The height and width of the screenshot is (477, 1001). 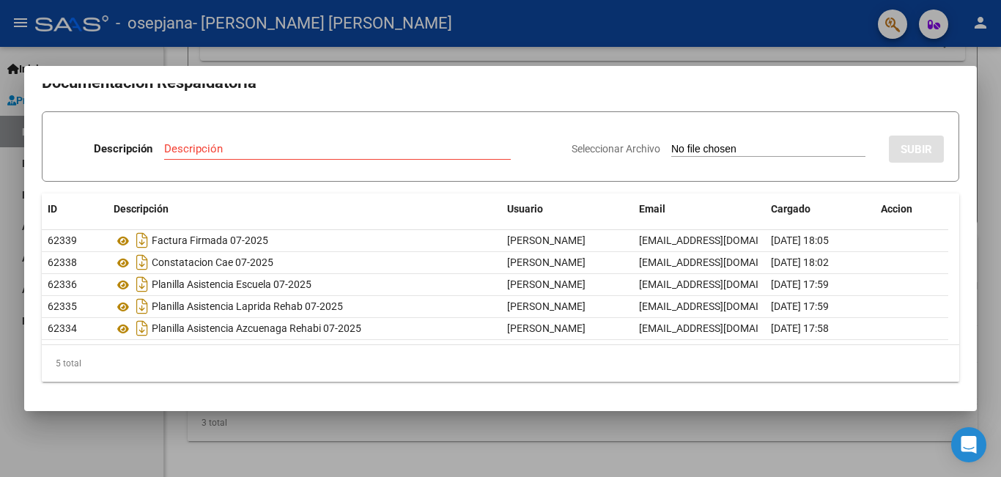 What do you see at coordinates (501, 364) in the screenshot?
I see `div: 5 total` at bounding box center [501, 364].